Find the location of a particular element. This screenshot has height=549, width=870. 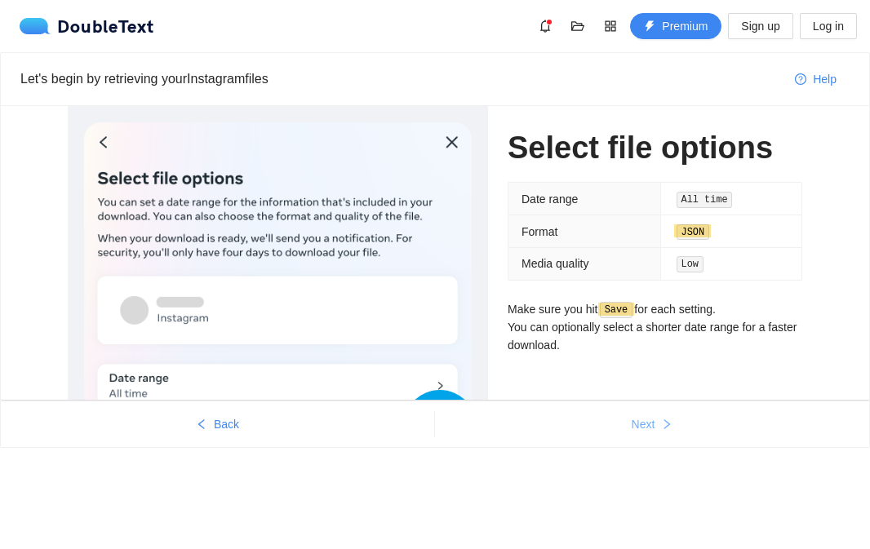

code: All time is located at coordinates (704, 200).